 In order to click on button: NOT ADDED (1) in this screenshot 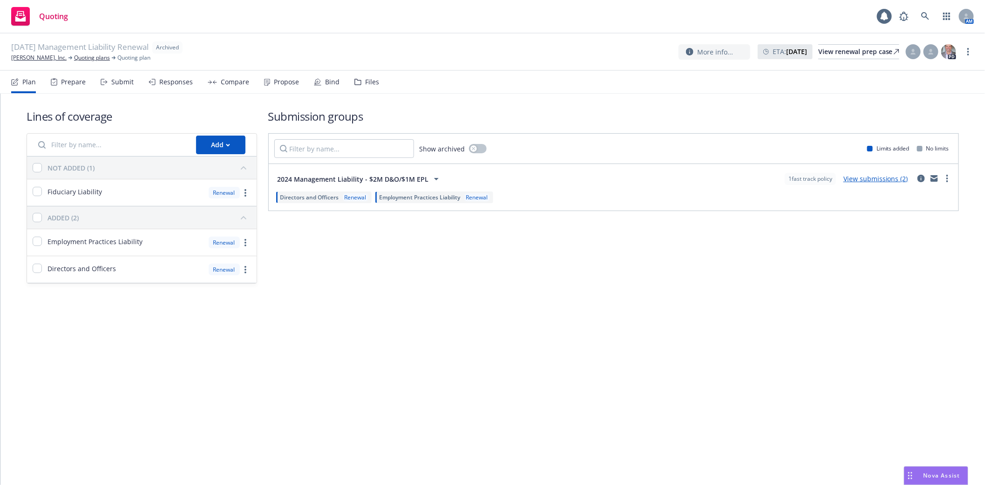, I will do `click(149, 168)`.